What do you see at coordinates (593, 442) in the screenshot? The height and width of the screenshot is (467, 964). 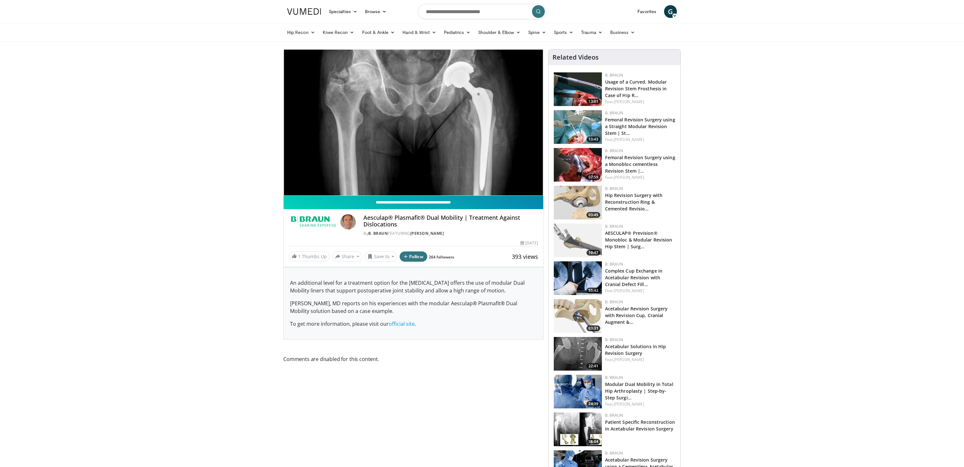 I see `span: 38:04` at bounding box center [593, 442].